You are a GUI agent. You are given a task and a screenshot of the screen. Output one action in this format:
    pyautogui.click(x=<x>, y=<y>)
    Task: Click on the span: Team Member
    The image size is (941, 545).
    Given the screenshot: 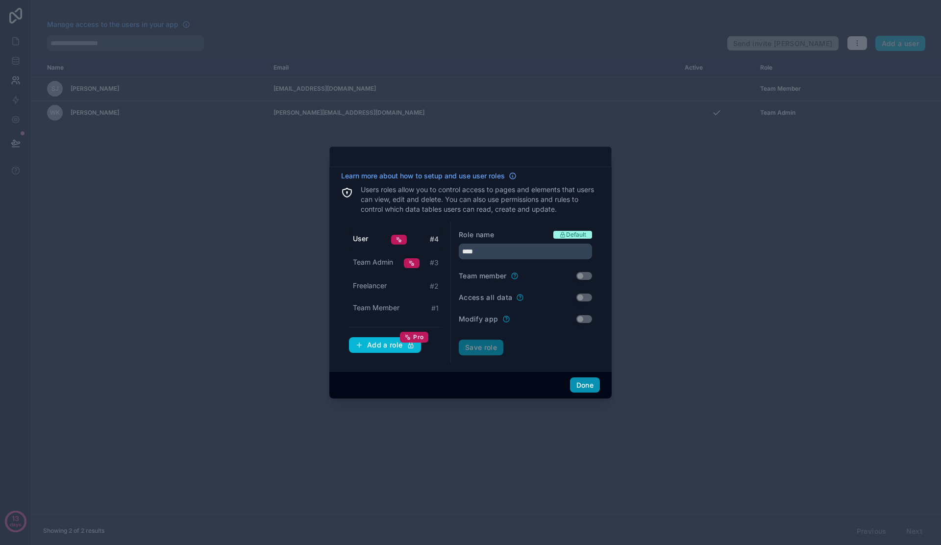 What is the action you would take?
    pyautogui.click(x=376, y=308)
    